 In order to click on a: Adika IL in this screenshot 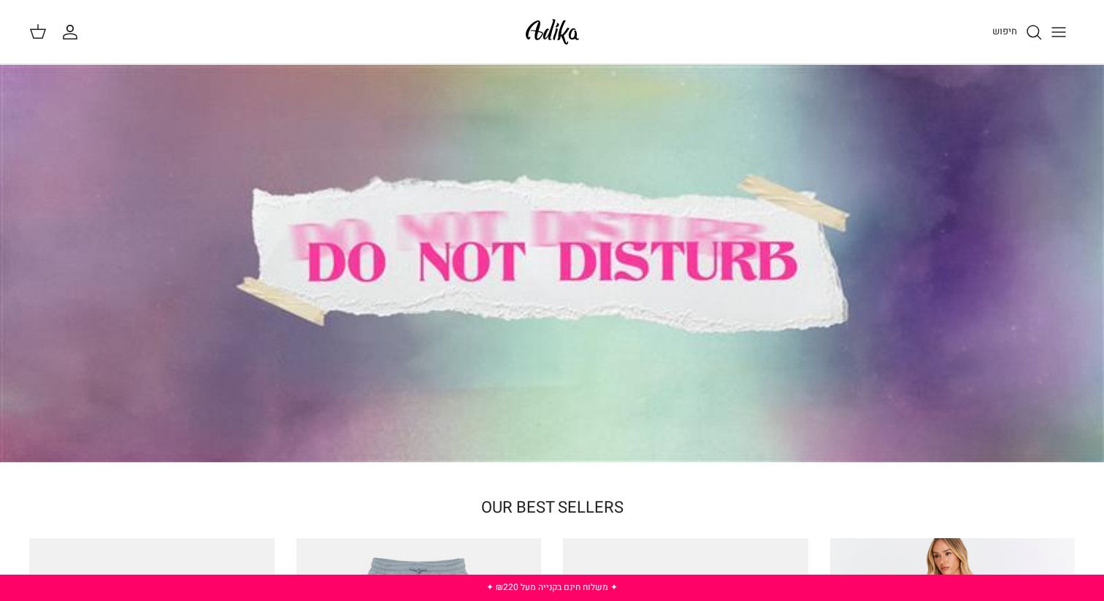, I will do `click(552, 31)`.